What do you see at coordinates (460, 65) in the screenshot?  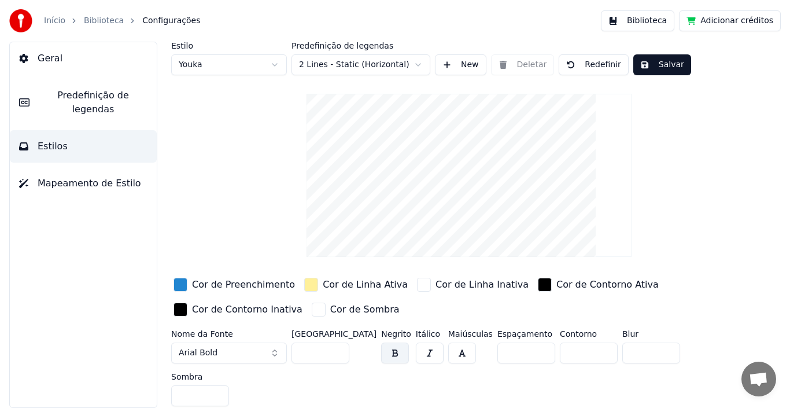 I see `button: New` at bounding box center [460, 65].